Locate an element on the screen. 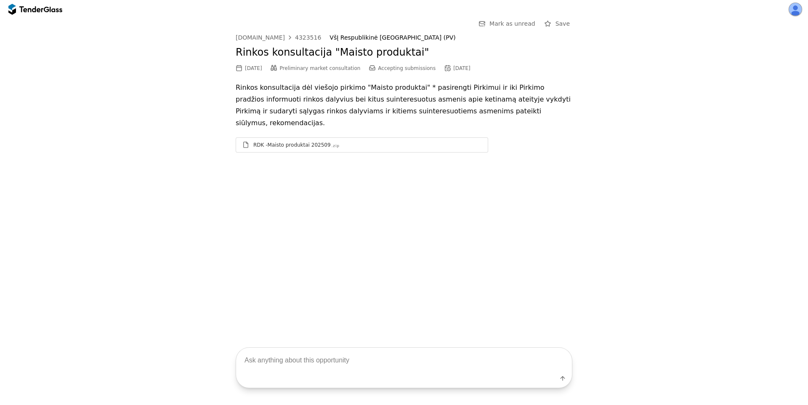  div: .zip is located at coordinates (335, 146).